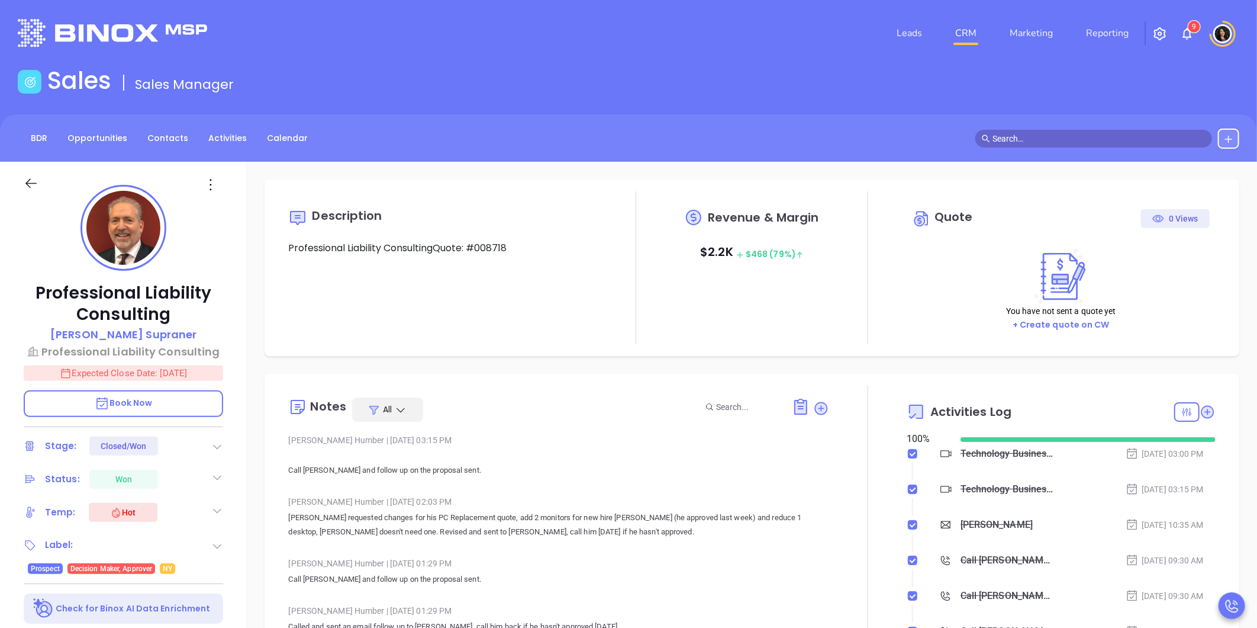 The height and width of the screenshot is (628, 1257). I want to click on a: BDR, so click(39, 138).